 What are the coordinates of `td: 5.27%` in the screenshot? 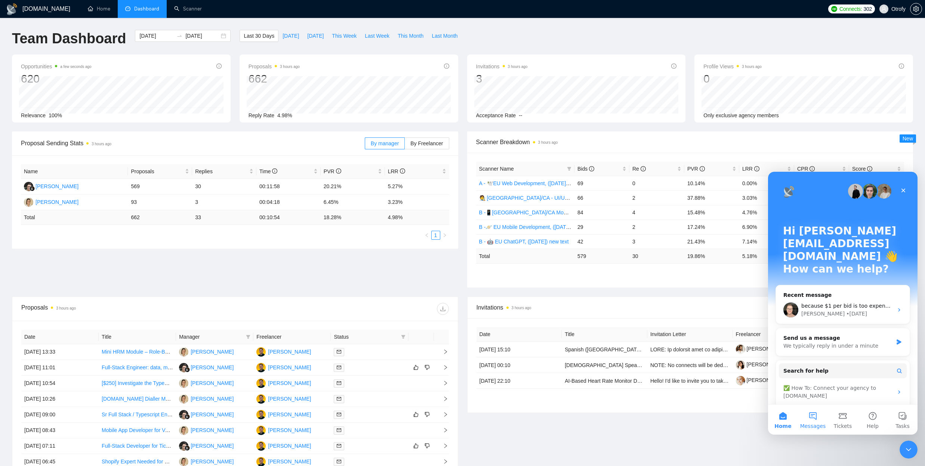 It's located at (417, 187).